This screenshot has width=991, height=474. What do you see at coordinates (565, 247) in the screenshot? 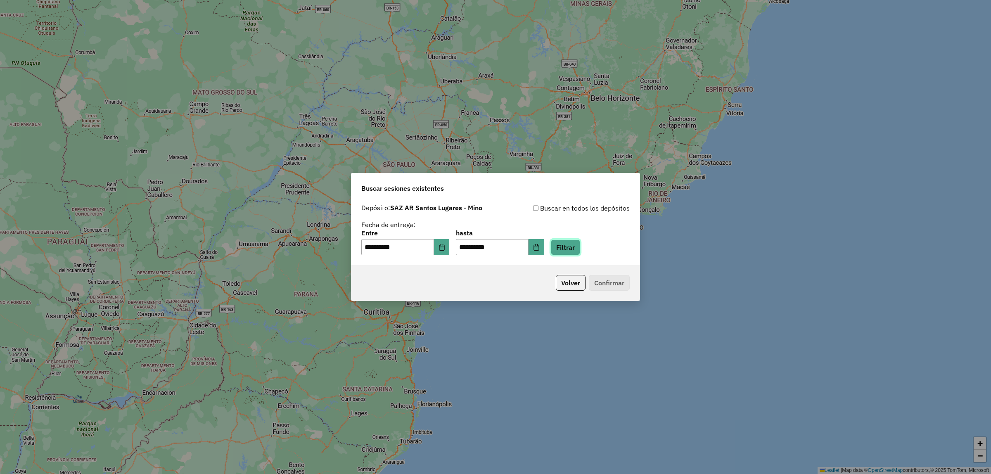
I see `button: Filtrar` at bounding box center [565, 247].